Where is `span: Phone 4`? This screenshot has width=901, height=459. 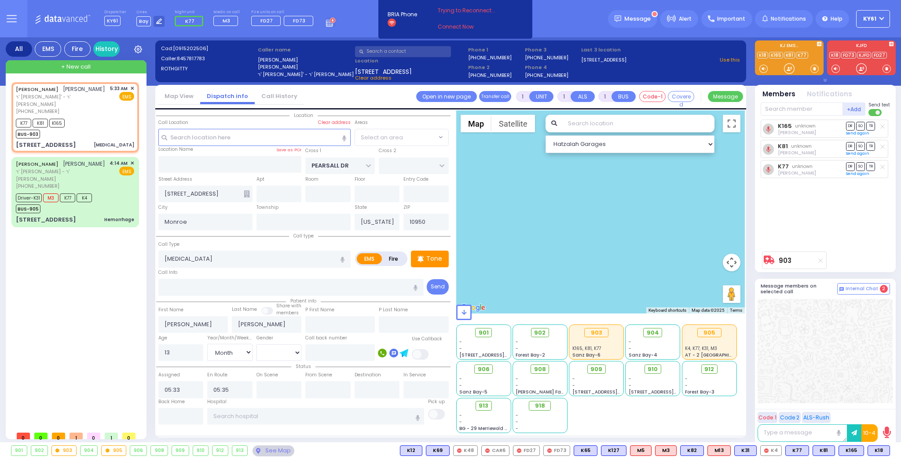
span: Phone 4 is located at coordinates (552, 67).